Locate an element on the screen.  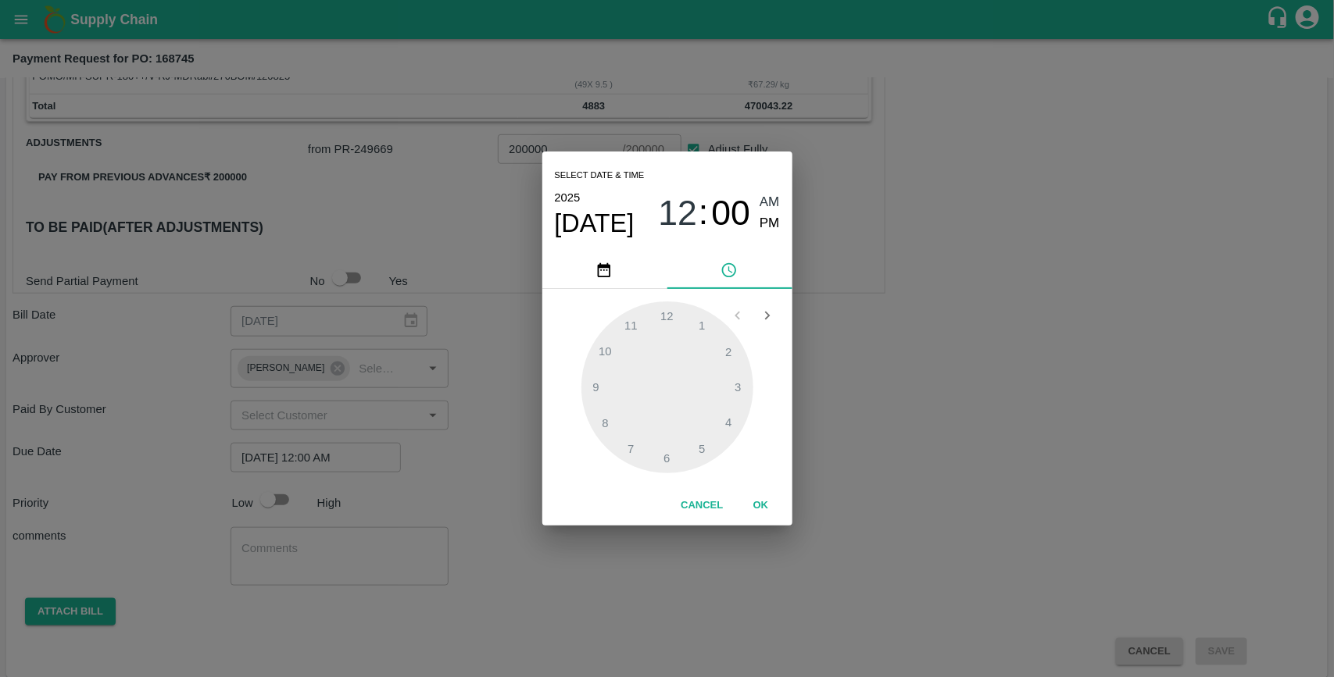
button: pick date is located at coordinates (605, 270).